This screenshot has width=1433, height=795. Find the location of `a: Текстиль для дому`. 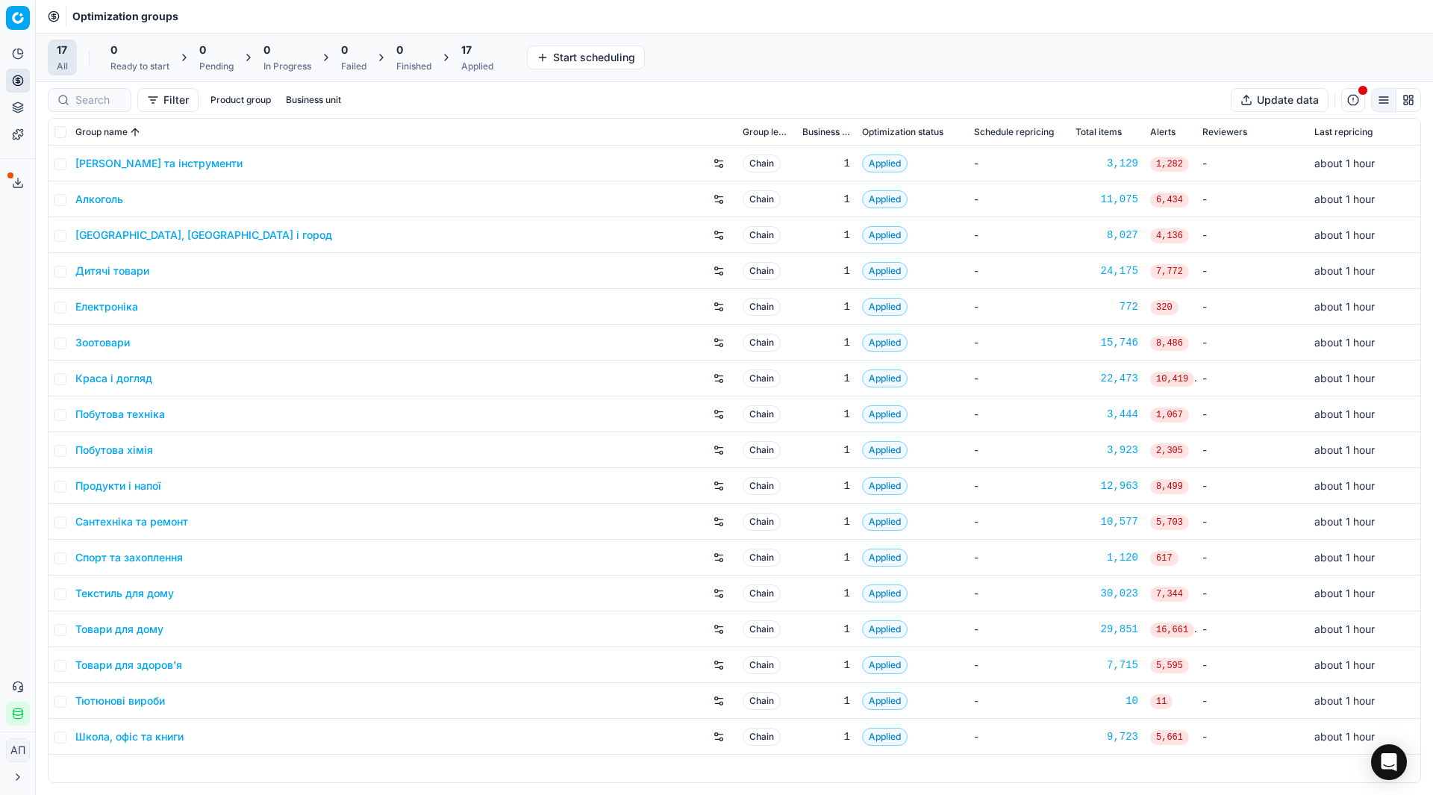

a: Текстиль для дому is located at coordinates (125, 594).